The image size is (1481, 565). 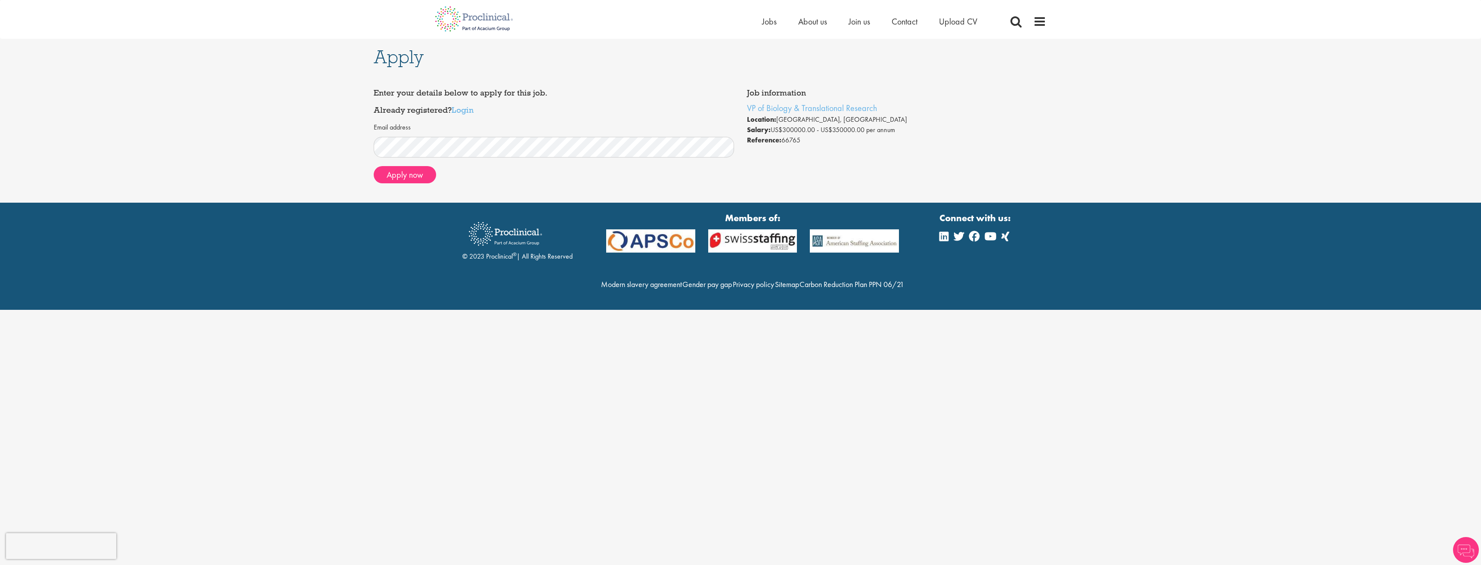 I want to click on span: Jobs, so click(x=769, y=22).